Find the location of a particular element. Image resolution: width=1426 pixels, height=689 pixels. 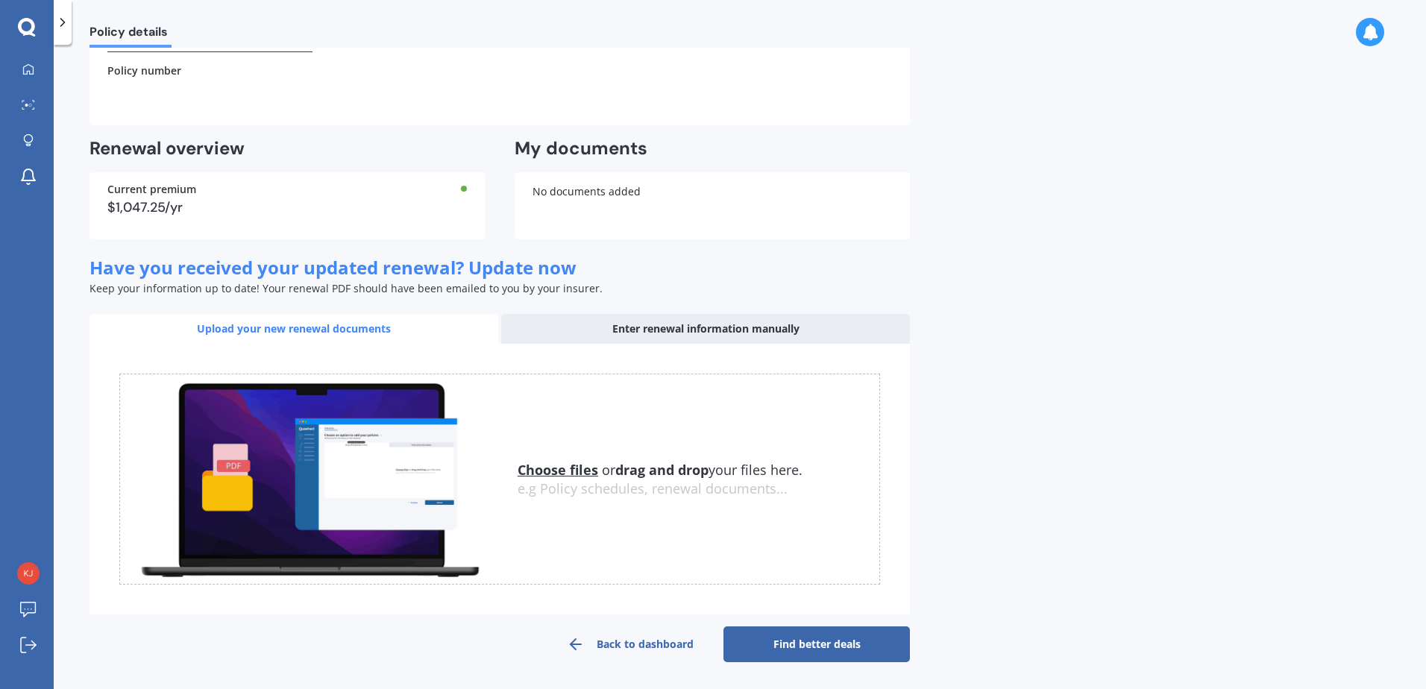

div: Enter renewal information manually is located at coordinates (705, 329).